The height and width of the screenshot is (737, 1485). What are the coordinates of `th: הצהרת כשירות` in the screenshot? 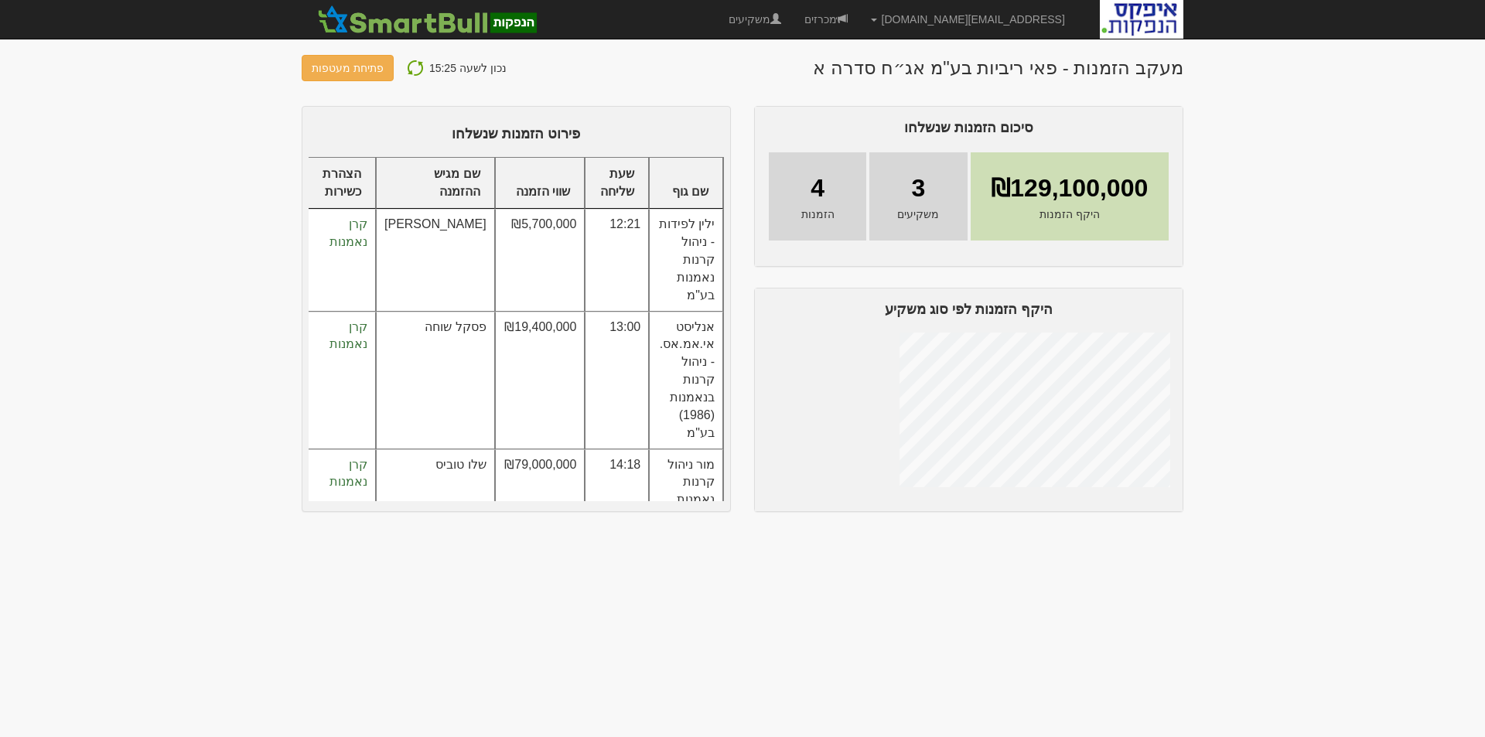 It's located at (342, 183).